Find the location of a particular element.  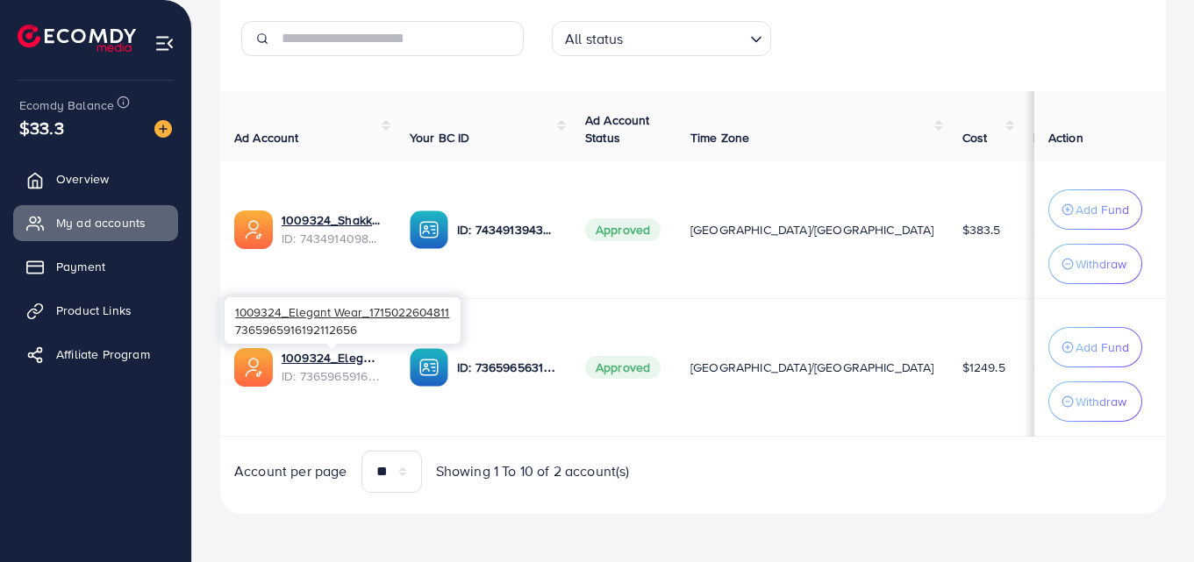

div: Search for option is located at coordinates (662, 39).